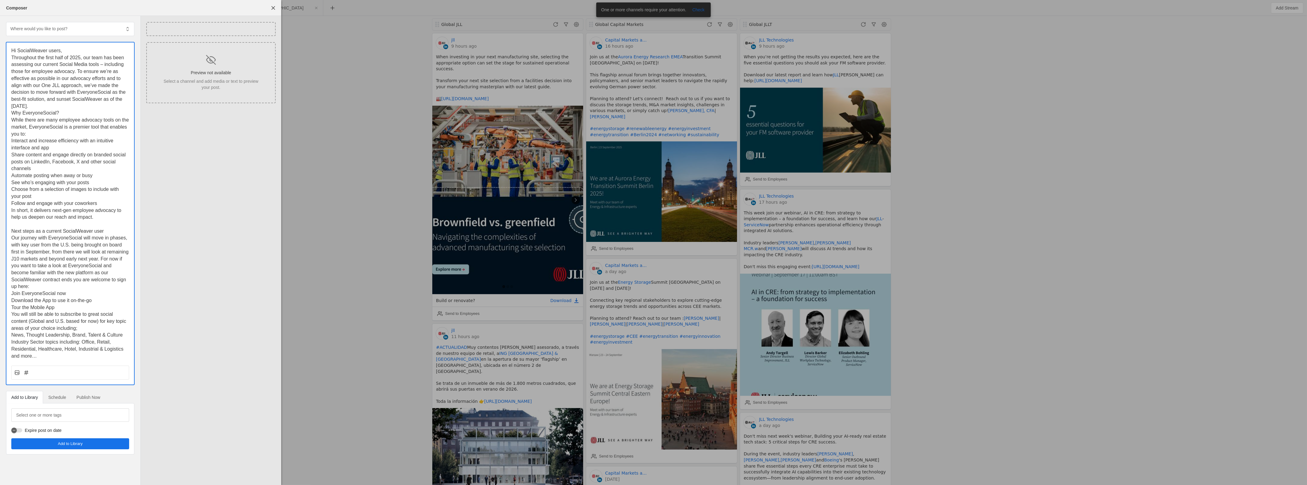  Describe the element at coordinates (54, 203) in the screenshot. I see `span: Follow and engage with your coworkers` at that location.